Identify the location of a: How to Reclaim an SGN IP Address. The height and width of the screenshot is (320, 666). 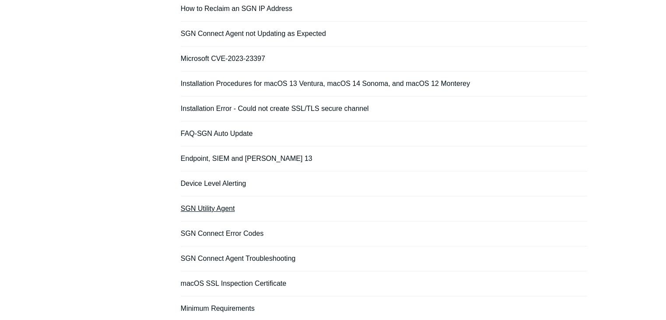
(236, 8).